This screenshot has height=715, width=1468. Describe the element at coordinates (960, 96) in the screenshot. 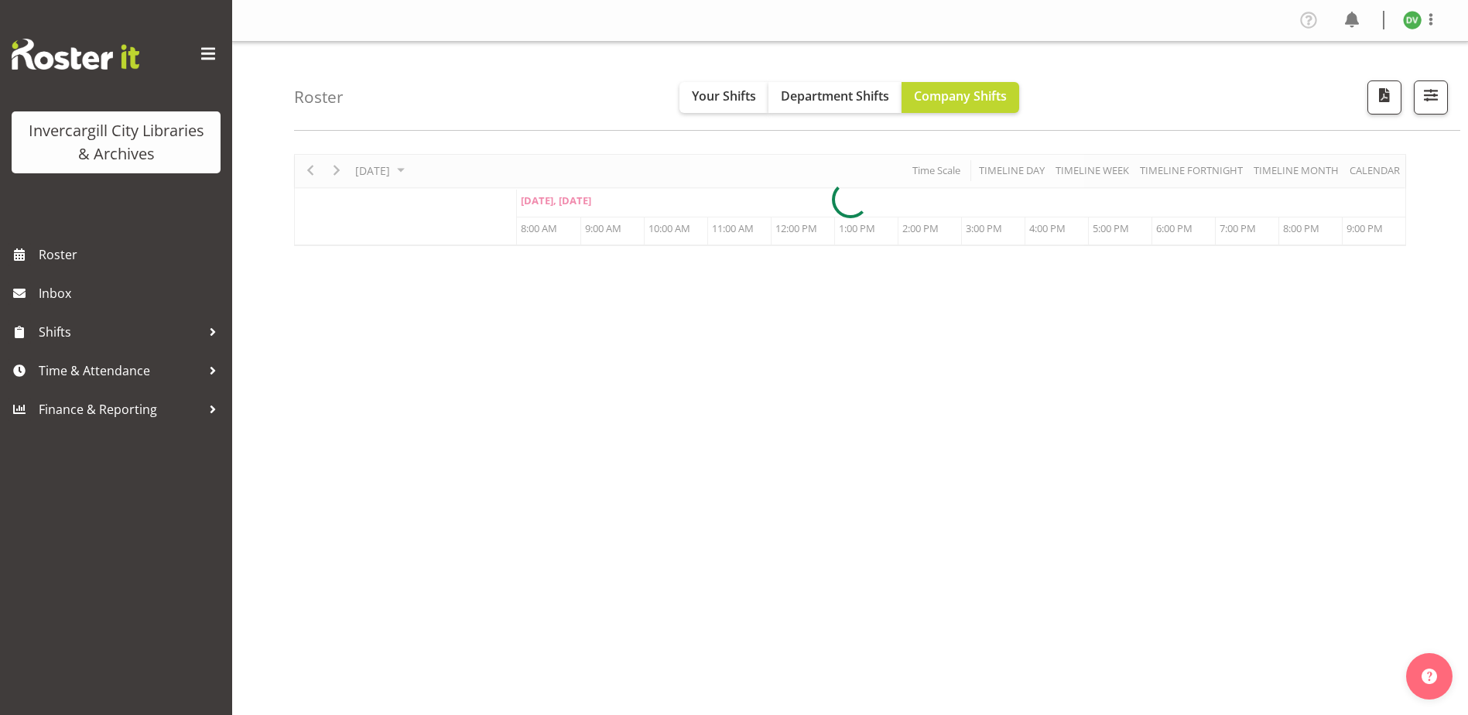

I see `span: Company Shifts` at that location.